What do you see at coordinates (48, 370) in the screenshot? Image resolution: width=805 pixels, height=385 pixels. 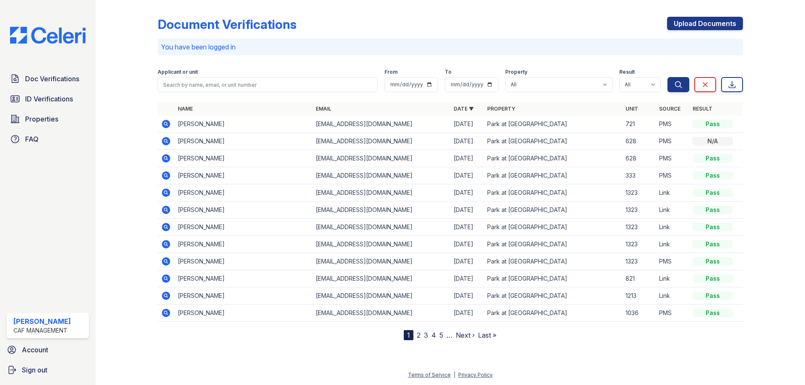 I see `button: Sign out` at bounding box center [48, 370].